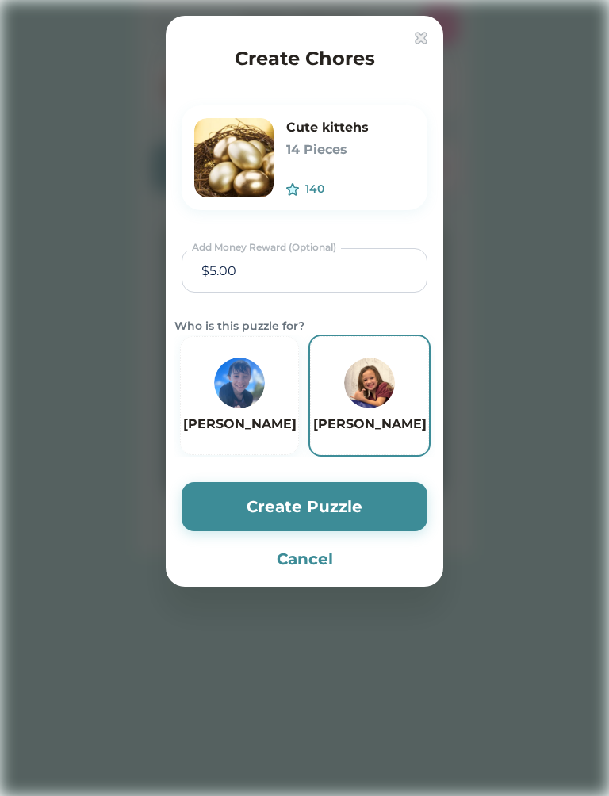  What do you see at coordinates (305, 62) in the screenshot?
I see `h4: Create Chores` at bounding box center [305, 62].